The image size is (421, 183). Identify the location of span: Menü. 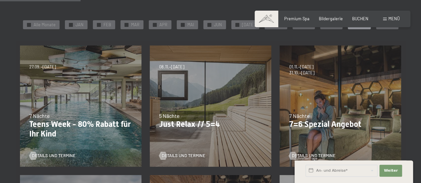
(394, 19).